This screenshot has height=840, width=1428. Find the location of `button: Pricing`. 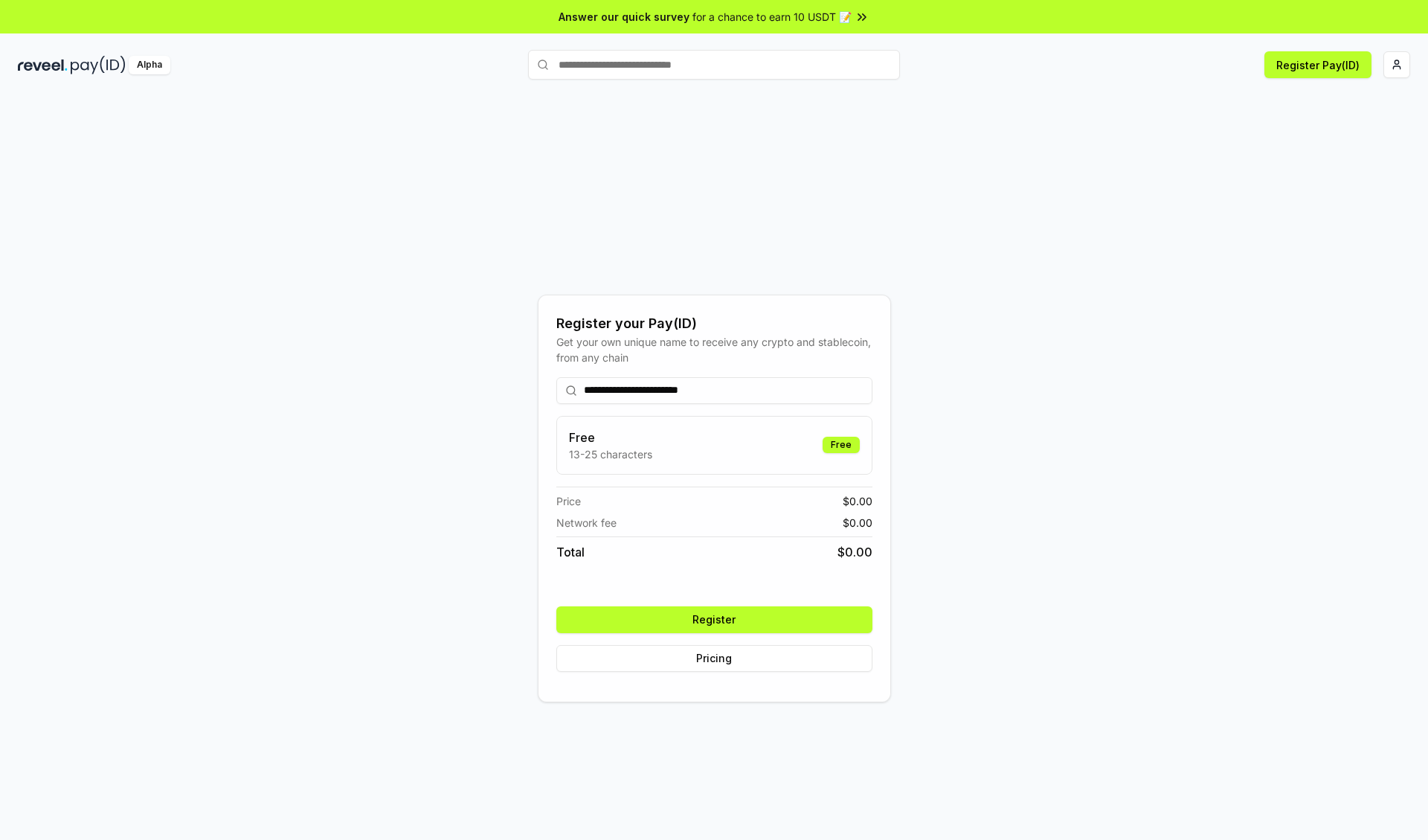

button: Pricing is located at coordinates (714, 659).